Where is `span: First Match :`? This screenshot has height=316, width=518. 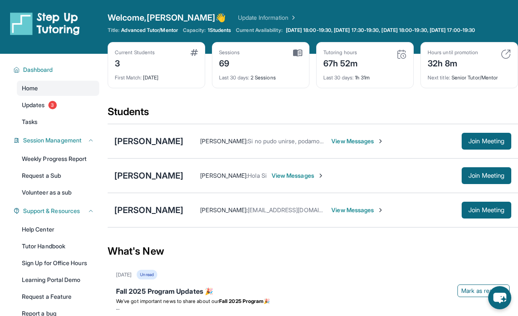
span: First Match : is located at coordinates (128, 77).